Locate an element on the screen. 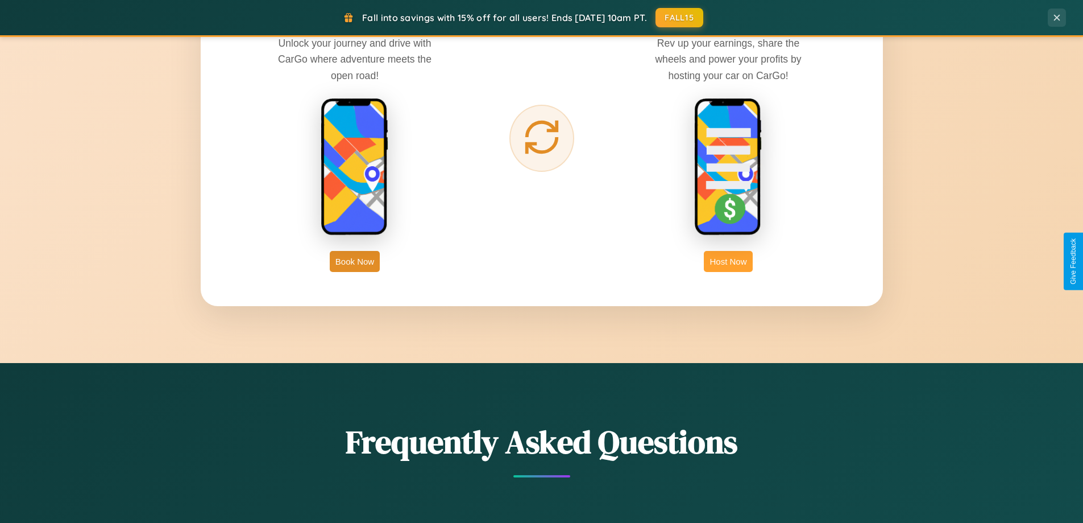 This screenshot has width=1083, height=523. img: host phone is located at coordinates (729, 167).